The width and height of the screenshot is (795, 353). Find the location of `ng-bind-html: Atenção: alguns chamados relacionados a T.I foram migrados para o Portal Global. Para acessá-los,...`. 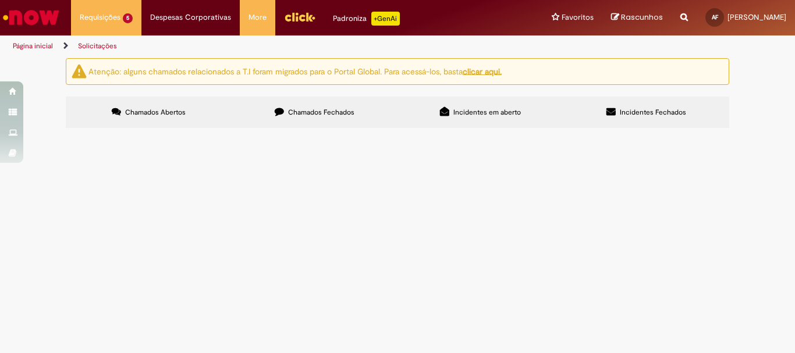

ng-bind-html: Atenção: alguns chamados relacionados a T.I foram migrados para o Portal Global. Para acessá-los,... is located at coordinates (295, 71).